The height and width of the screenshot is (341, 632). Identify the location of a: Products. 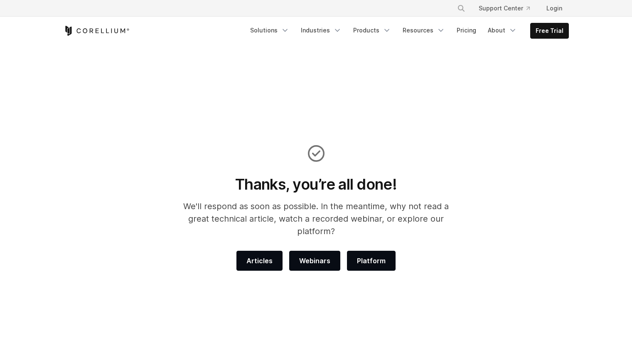
(372, 30).